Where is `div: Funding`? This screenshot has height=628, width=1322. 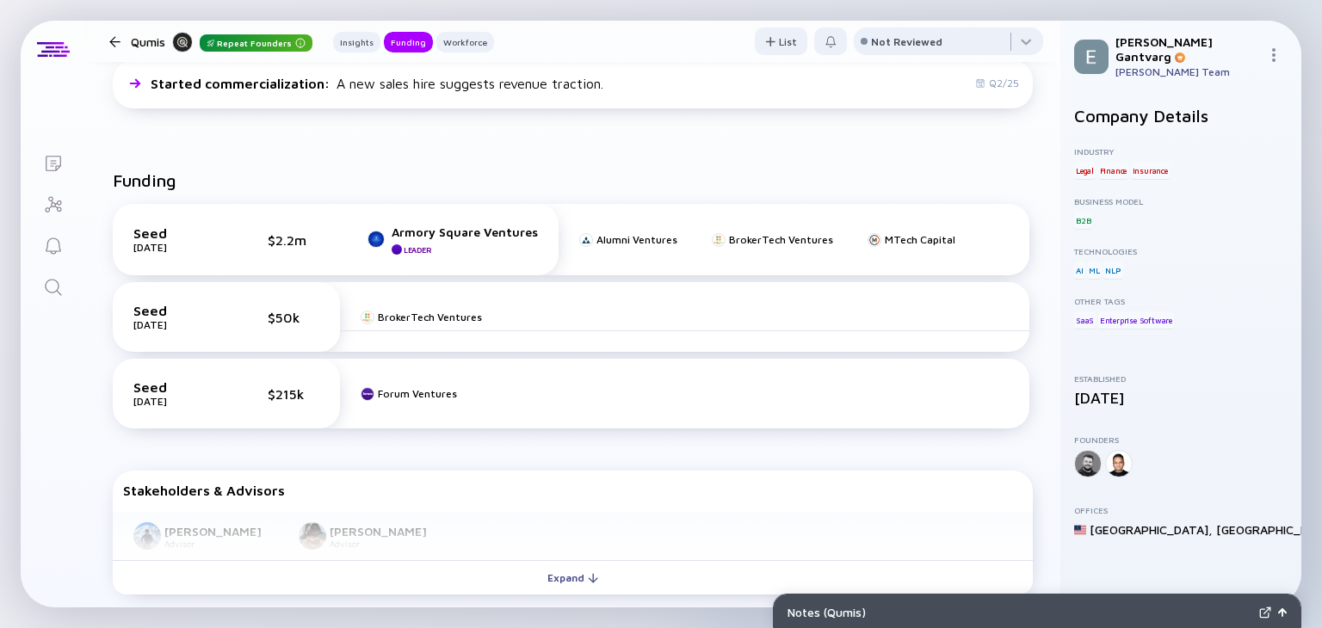 div: Funding is located at coordinates (408, 42).